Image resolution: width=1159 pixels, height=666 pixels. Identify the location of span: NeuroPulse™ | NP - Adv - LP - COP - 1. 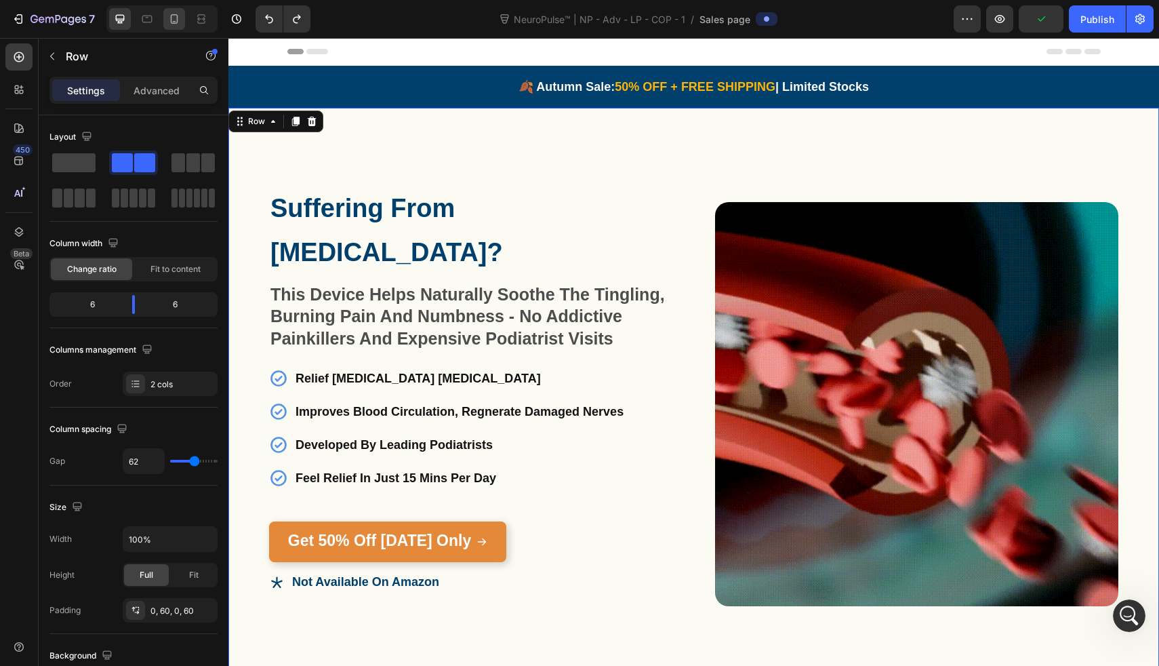
(599, 19).